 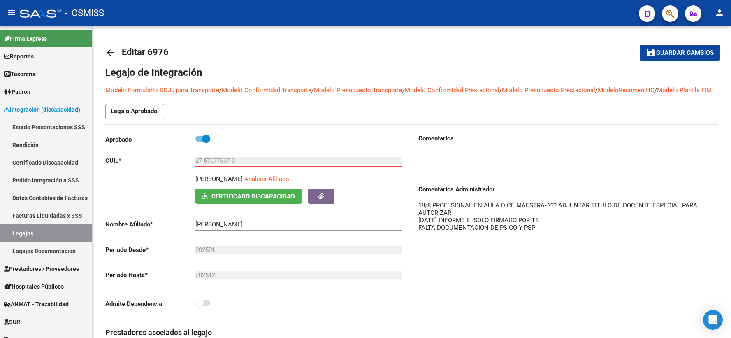 I want to click on button: Certificado Discapacidad, so click(x=248, y=196).